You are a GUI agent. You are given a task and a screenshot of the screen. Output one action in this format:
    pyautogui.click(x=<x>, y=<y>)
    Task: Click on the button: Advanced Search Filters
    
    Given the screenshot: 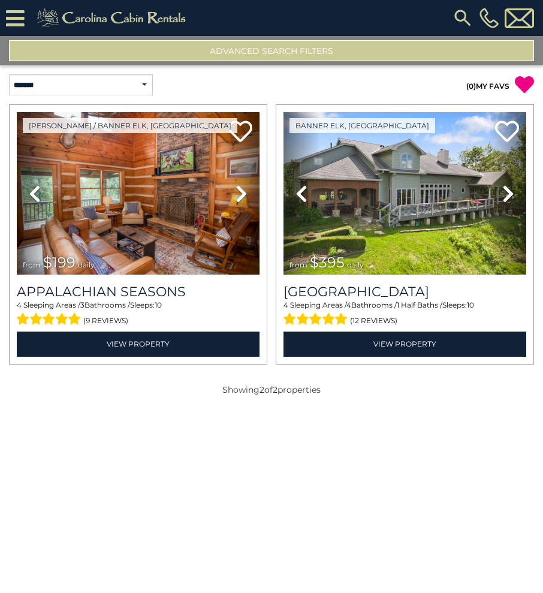 What is the action you would take?
    pyautogui.click(x=272, y=50)
    